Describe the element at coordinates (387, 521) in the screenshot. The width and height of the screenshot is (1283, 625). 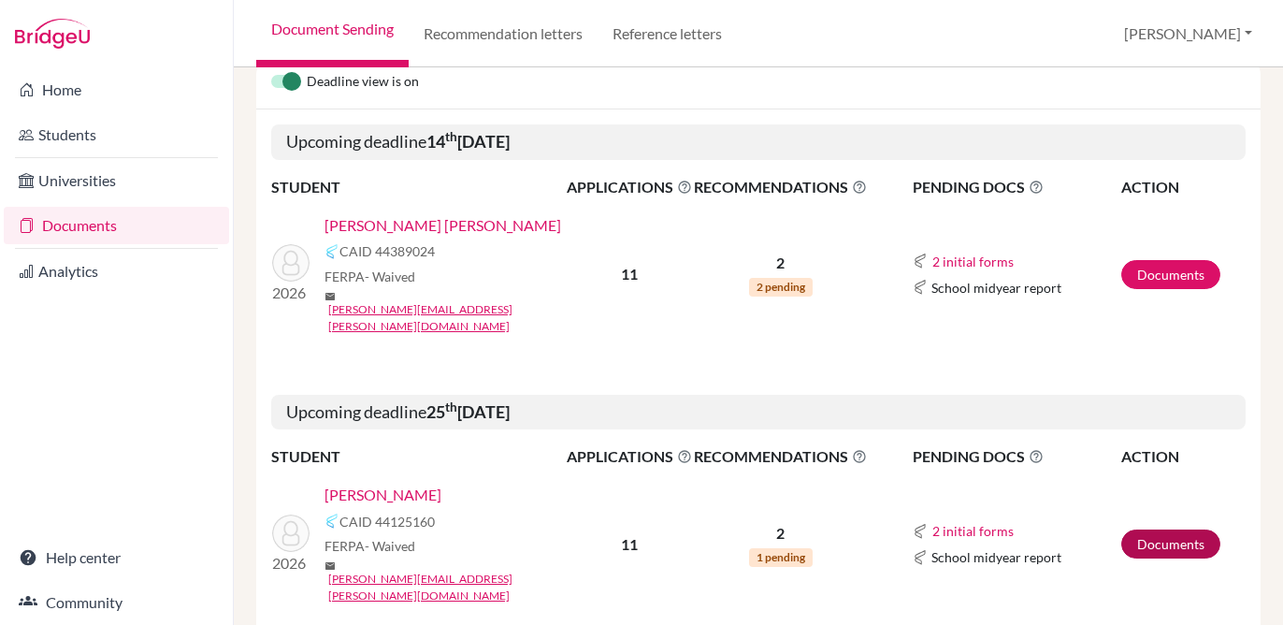
I see `span: CAID 44125160` at that location.